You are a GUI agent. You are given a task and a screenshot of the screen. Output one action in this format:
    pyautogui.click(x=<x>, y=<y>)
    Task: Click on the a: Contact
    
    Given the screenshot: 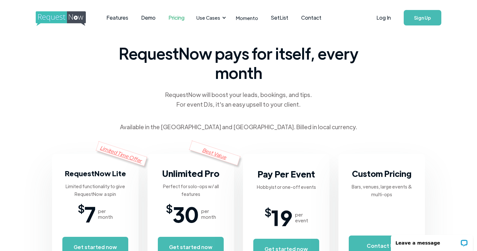 What is the action you would take?
    pyautogui.click(x=311, y=18)
    